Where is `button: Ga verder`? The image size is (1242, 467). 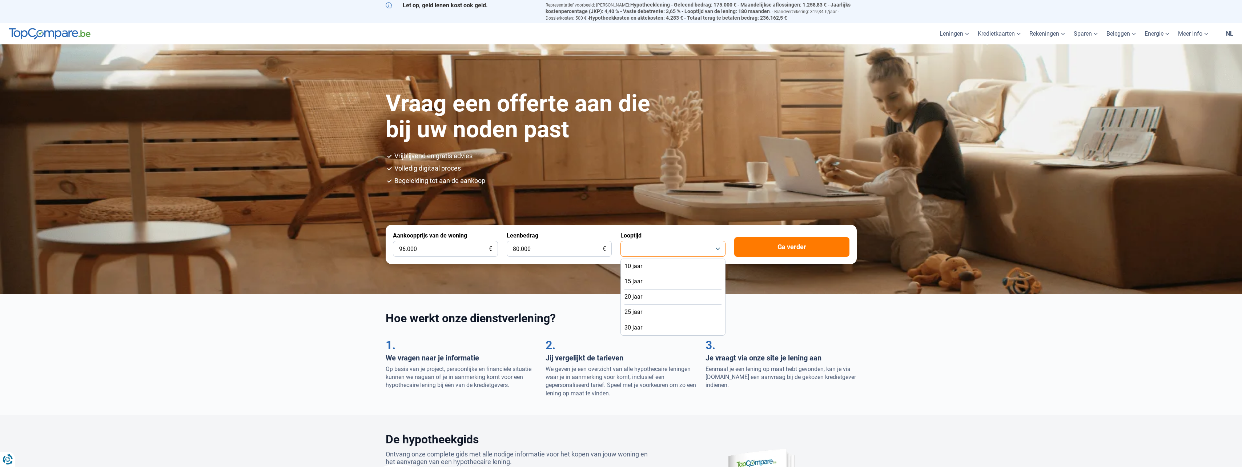 button: Ga verder is located at coordinates (792, 247).